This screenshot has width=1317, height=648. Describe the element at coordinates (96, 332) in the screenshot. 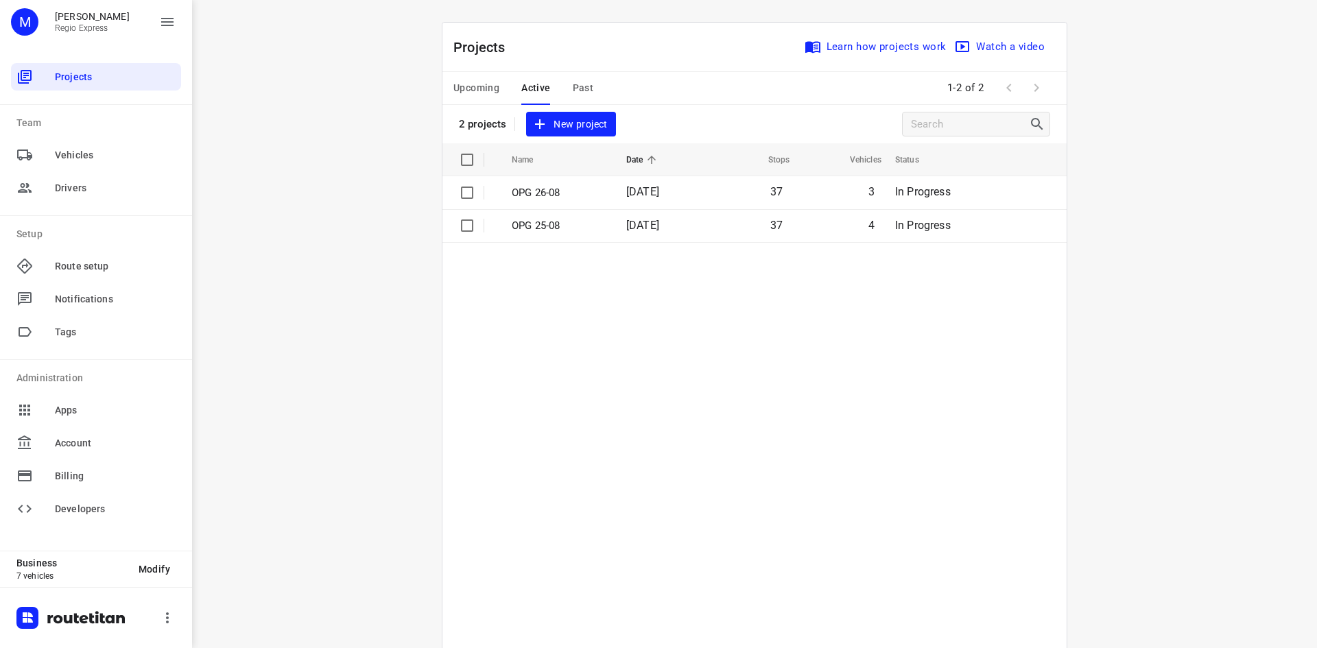

I see `div: Tags` at that location.